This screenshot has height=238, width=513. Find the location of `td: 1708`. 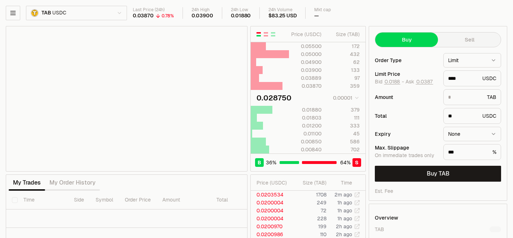

td: 1708 is located at coordinates (310, 195).